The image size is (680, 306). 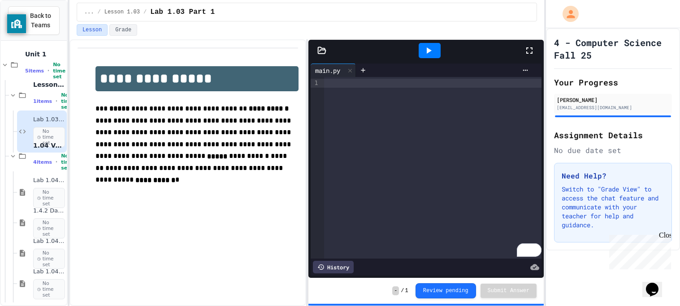 I want to click on span: Unit 1, so click(x=45, y=54).